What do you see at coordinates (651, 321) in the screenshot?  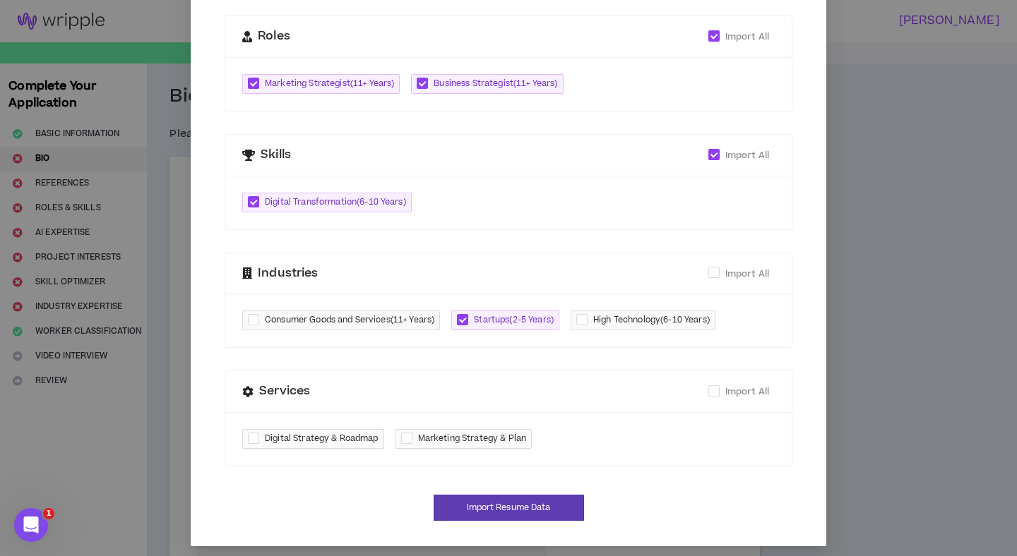 I see `span: High Technology ( 6-10 Years )` at bounding box center [651, 321].